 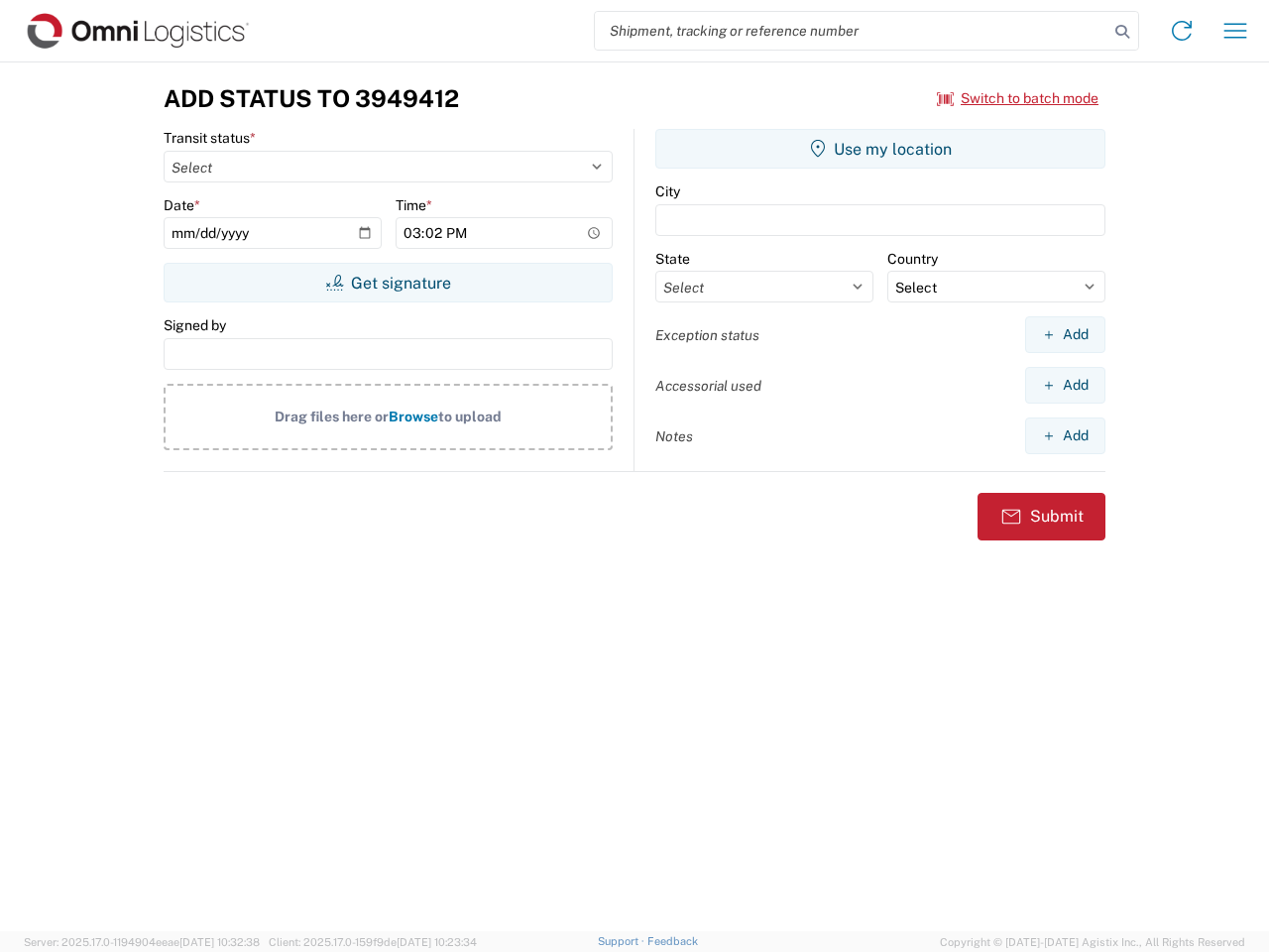 I want to click on a: Support, so click(x=622, y=941).